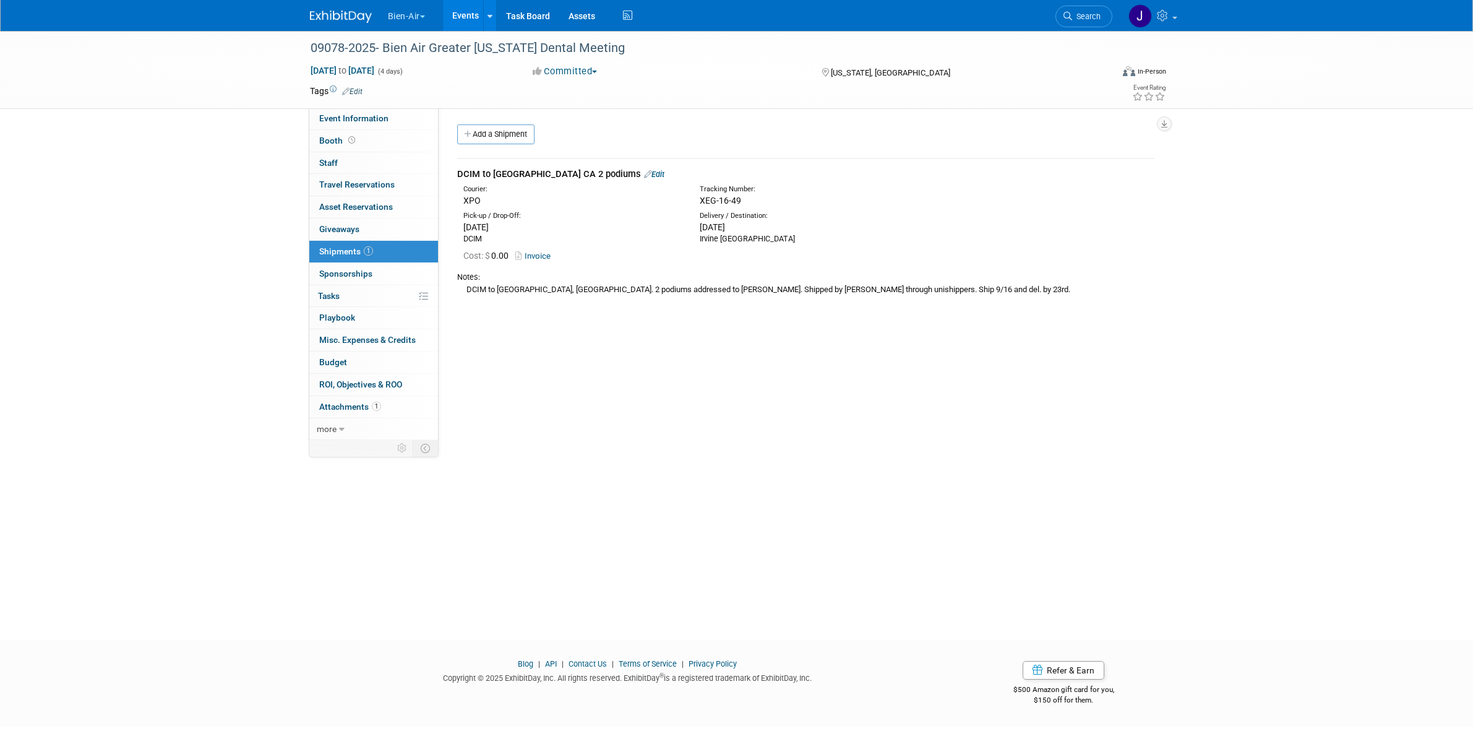 Image resolution: width=1473 pixels, height=731 pixels. What do you see at coordinates (374, 163) in the screenshot?
I see `a: Staff` at bounding box center [374, 163].